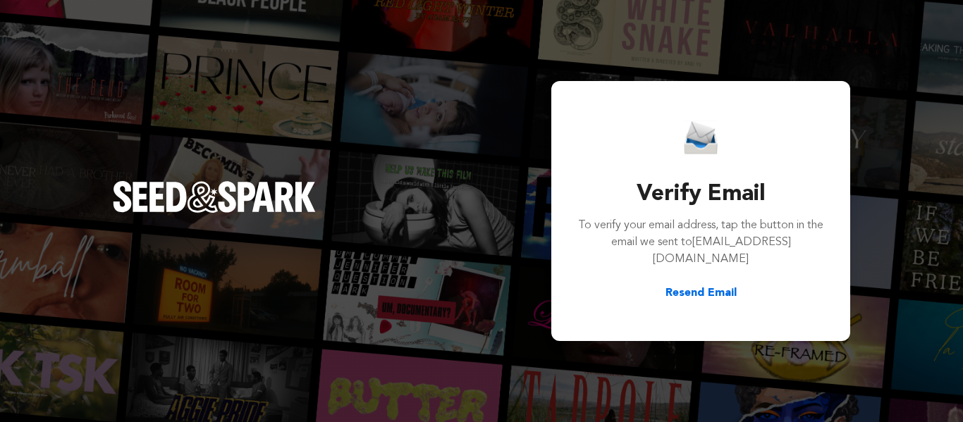 Image resolution: width=963 pixels, height=422 pixels. Describe the element at coordinates (214, 197) in the screenshot. I see `img: Seed&Spark Logo` at that location.